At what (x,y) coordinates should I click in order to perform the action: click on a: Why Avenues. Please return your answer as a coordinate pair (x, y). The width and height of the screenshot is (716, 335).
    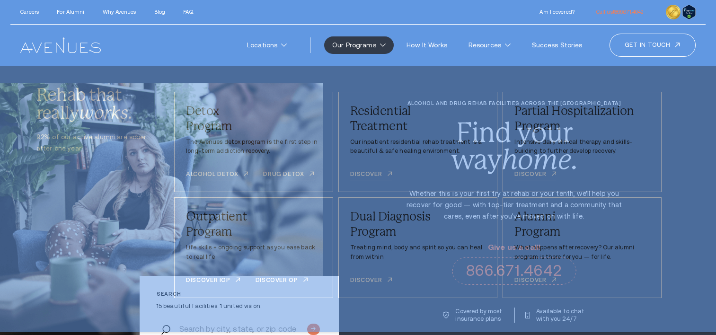
    Looking at the image, I should click on (119, 12).